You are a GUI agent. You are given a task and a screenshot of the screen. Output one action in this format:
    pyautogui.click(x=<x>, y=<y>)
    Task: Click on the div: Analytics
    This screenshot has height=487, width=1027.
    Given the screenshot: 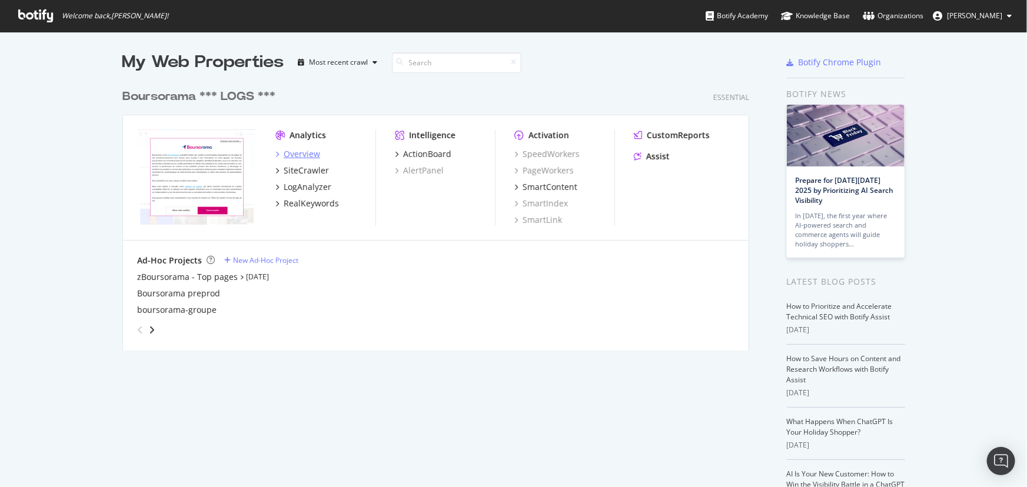 What is the action you would take?
    pyautogui.click(x=308, y=135)
    